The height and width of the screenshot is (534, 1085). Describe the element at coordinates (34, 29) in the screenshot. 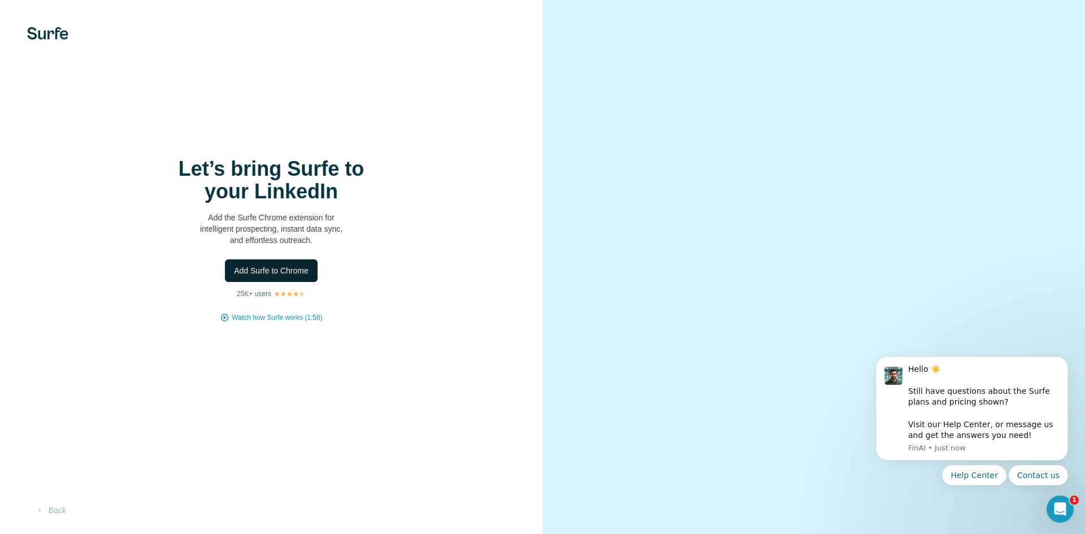

I see `img: Profile image for FinAI` at that location.